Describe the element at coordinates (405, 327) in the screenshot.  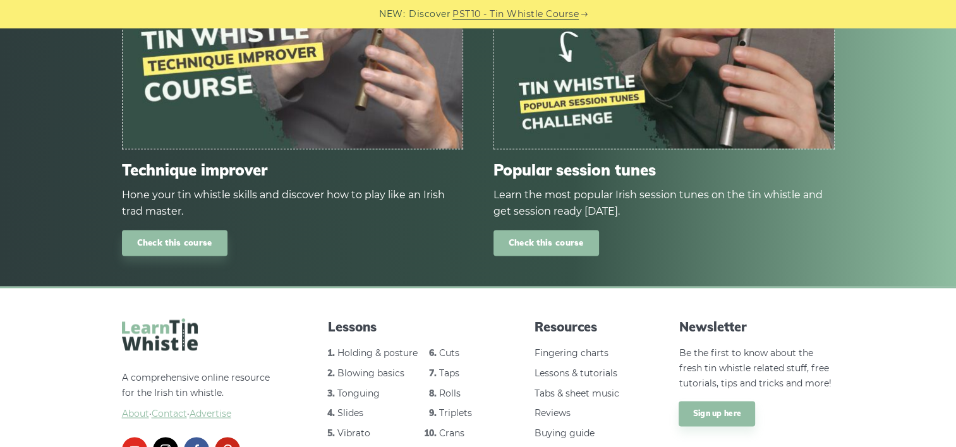
I see `span: Lessons` at that location.